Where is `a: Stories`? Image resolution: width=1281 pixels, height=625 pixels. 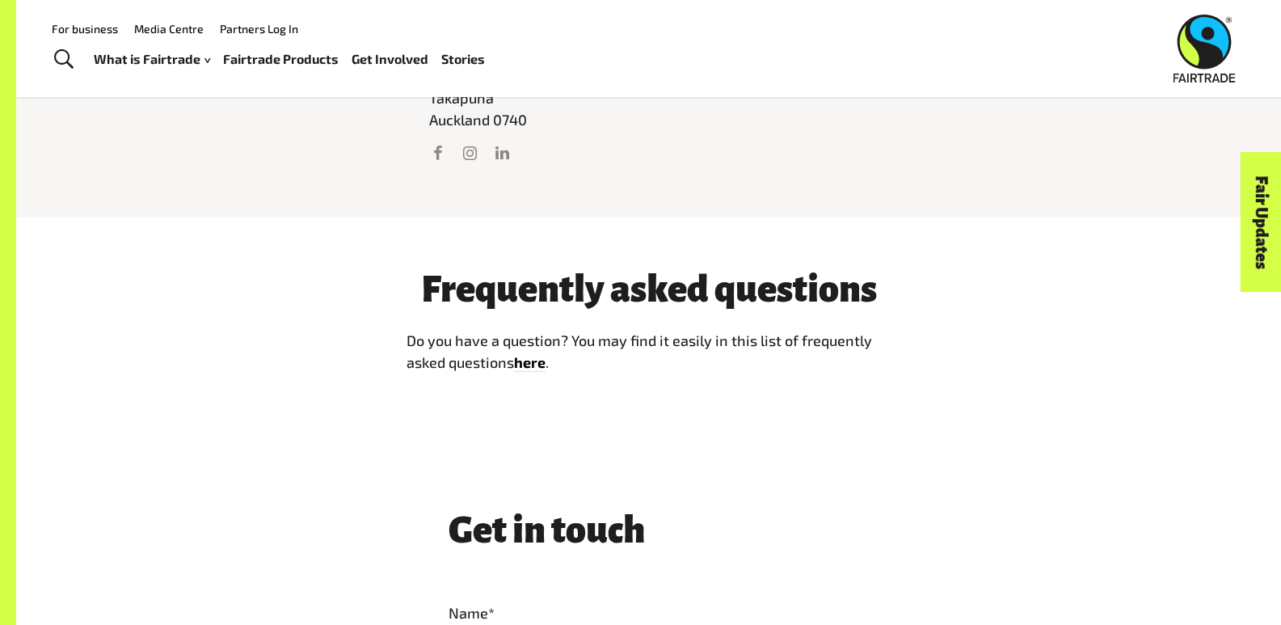 a: Stories is located at coordinates (463, 59).